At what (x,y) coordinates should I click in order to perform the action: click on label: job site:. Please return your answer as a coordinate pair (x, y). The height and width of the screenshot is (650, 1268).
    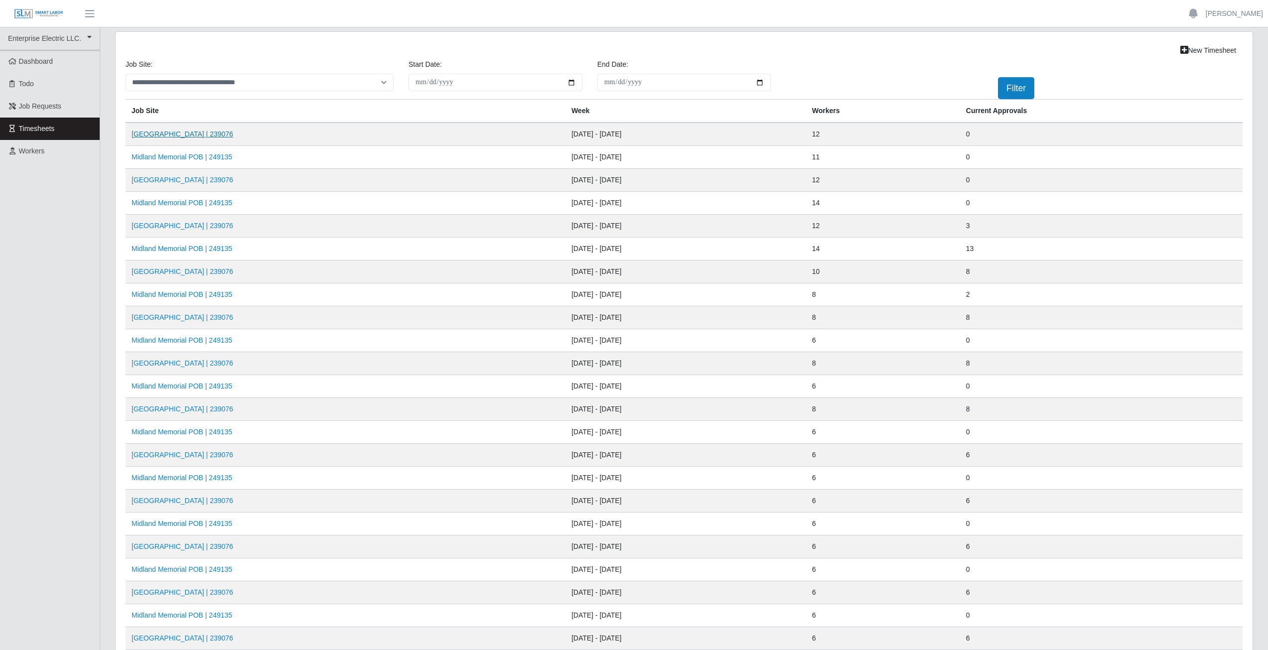
    Looking at the image, I should click on (139, 64).